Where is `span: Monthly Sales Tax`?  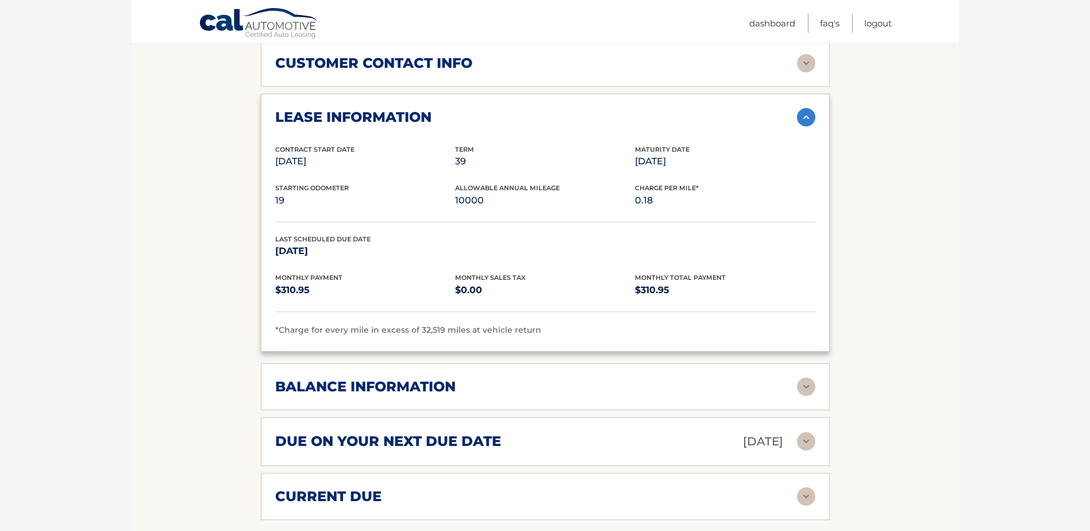
span: Monthly Sales Tax is located at coordinates (490, 278).